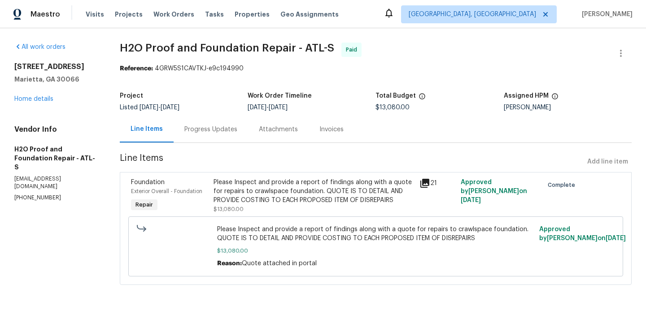 This screenshot has height=323, width=646. I want to click on h5: Marietta, GA 30066, so click(56, 79).